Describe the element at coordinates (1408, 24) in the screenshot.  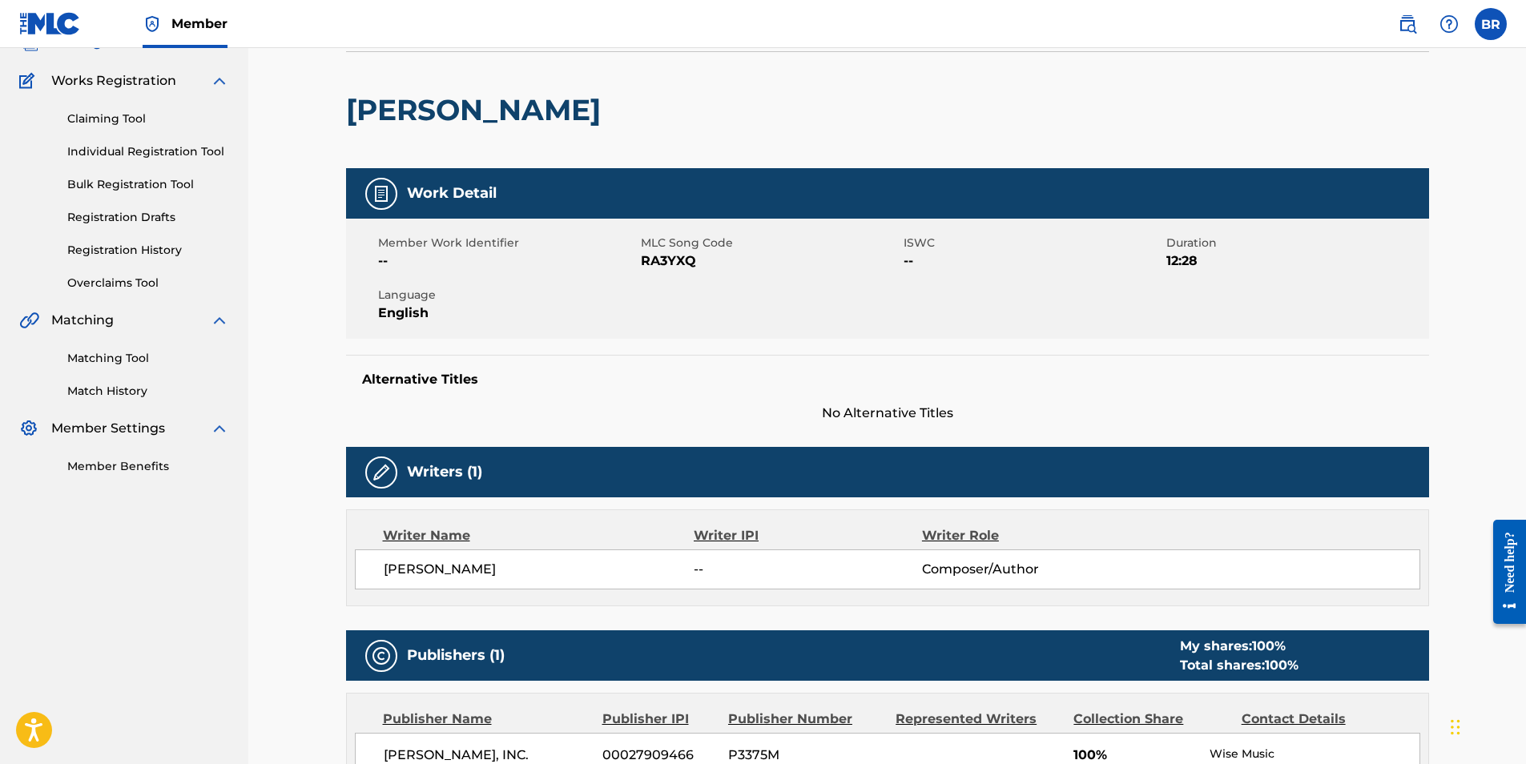
I see `img: search` at that location.